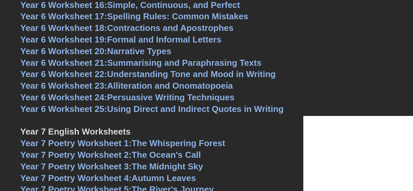 The image size is (413, 191). I want to click on span: Year 7 Poetry Worksheet 3:, so click(76, 167).